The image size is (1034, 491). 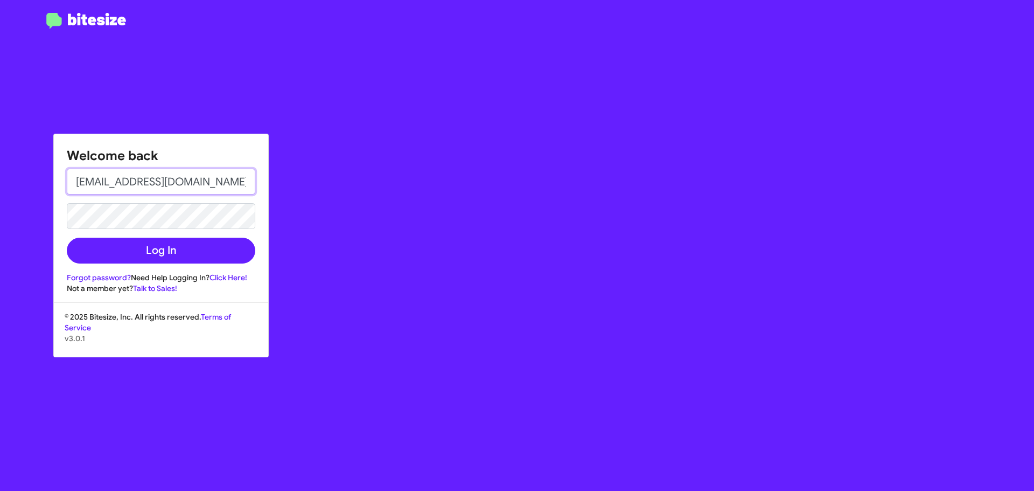 What do you see at coordinates (161, 156) in the screenshot?
I see `h1: Welcome back` at bounding box center [161, 156].